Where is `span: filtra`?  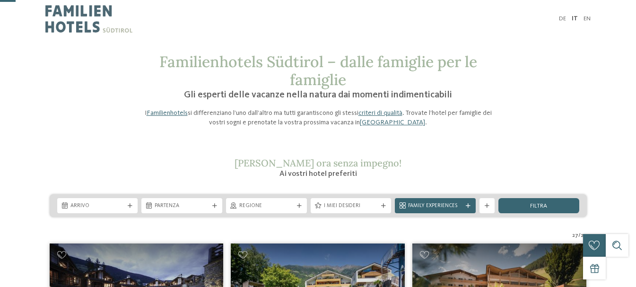
span: filtra is located at coordinates (538, 206).